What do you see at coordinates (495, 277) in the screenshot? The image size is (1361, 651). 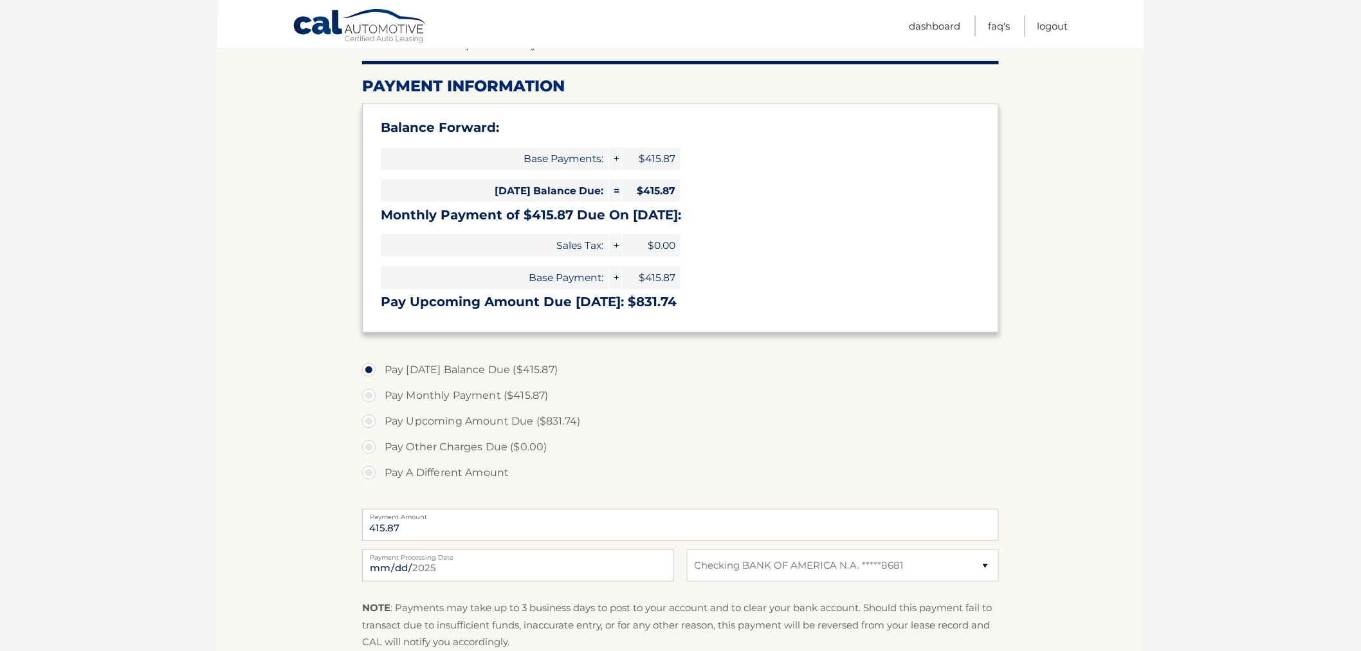 I see `span: Base Payment:` at bounding box center [495, 277].